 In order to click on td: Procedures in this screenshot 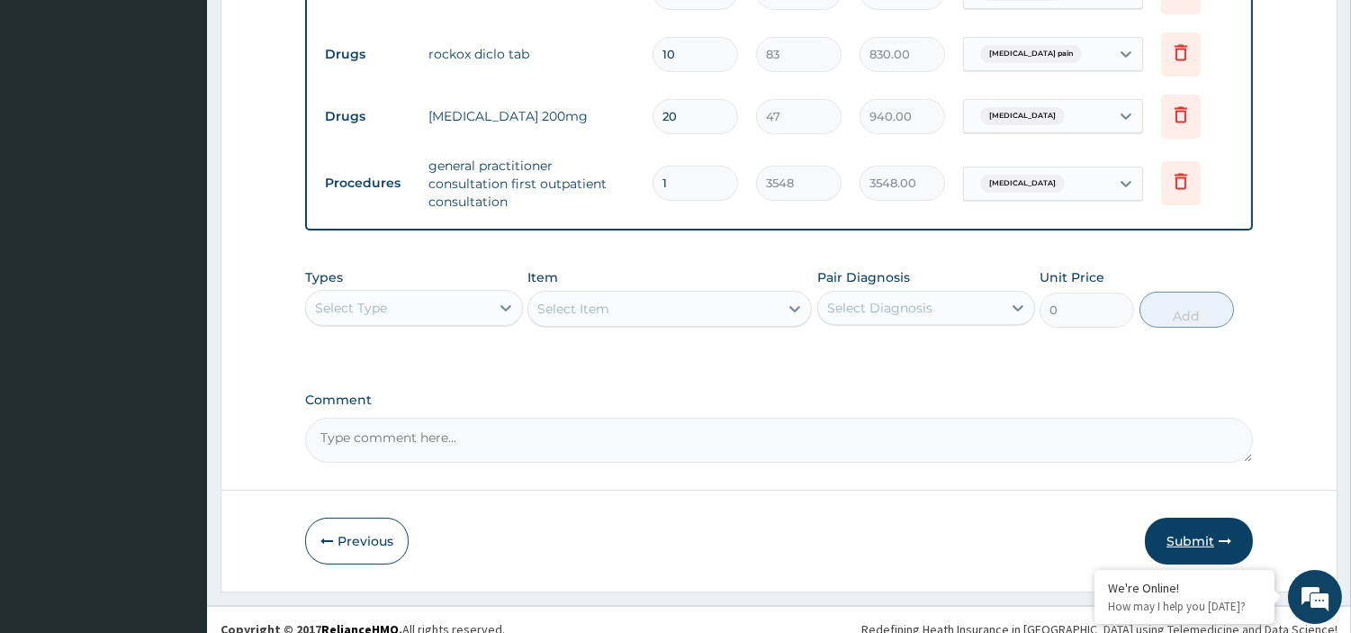, I will do `click(367, 183)`.